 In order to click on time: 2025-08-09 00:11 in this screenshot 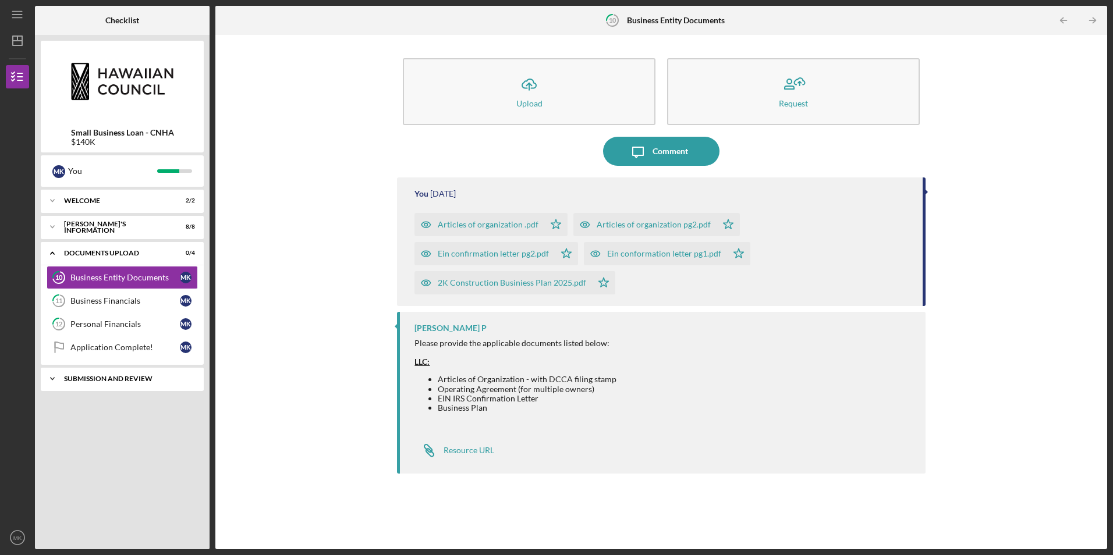, I will do `click(443, 194)`.